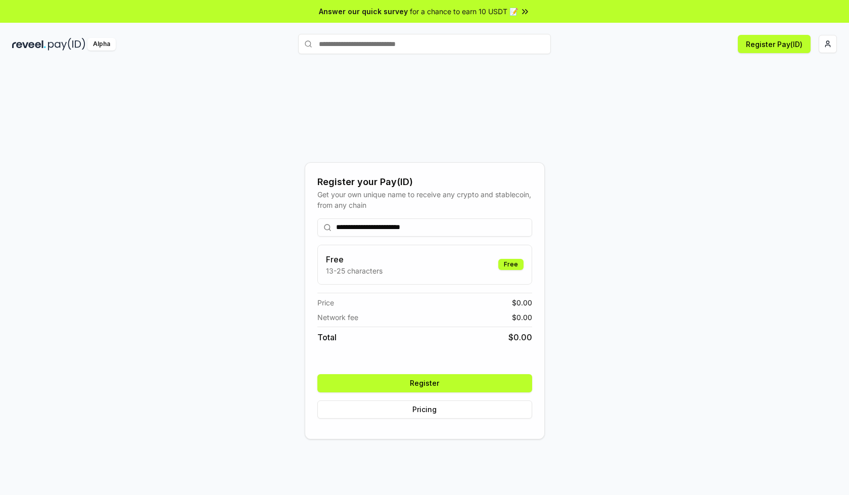 Image resolution: width=849 pixels, height=495 pixels. I want to click on div: Register your Pay(ID), so click(424, 182).